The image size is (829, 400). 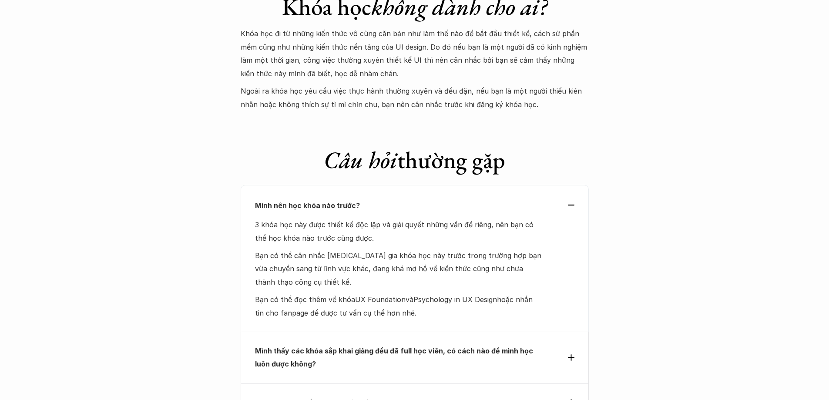 What do you see at coordinates (395, 357) in the screenshot?
I see `strong: Mình thấy các khóa sắp khai giảng đều đã full học viên, có cách nào để mình học luôn được không?` at bounding box center [395, 357].